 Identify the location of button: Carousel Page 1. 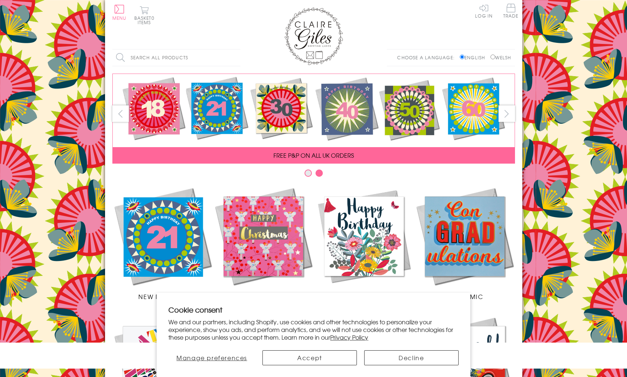
(308, 173).